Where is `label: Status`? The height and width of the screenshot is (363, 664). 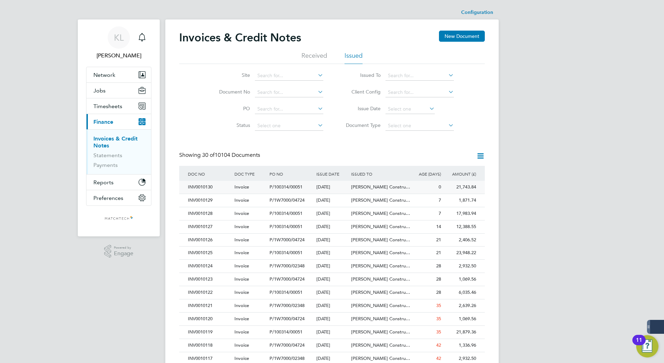
label: Status is located at coordinates (230, 125).